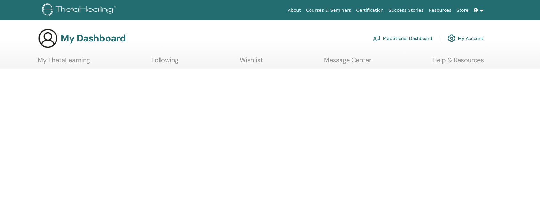  What do you see at coordinates (377, 38) in the screenshot?
I see `img: chalkboard-teacher.svg` at bounding box center [377, 38].